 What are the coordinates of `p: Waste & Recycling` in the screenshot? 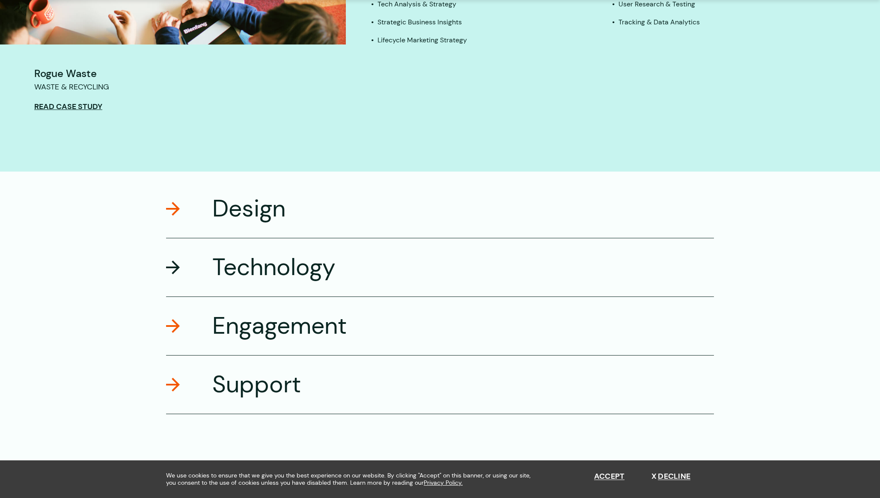 It's located at (179, 87).